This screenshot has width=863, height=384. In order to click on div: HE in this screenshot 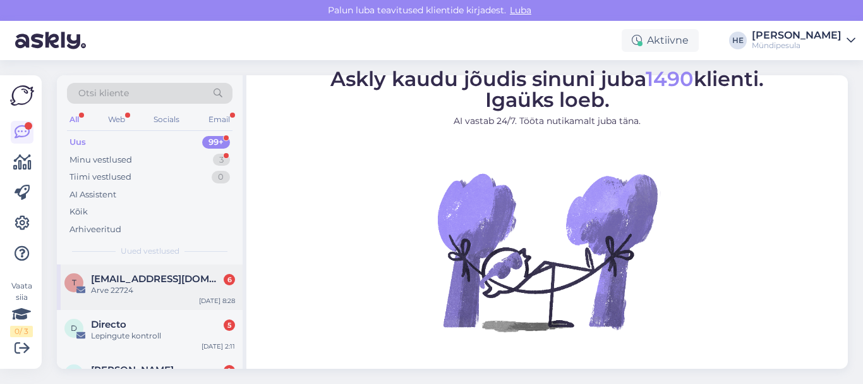, I will do `click(738, 40)`.